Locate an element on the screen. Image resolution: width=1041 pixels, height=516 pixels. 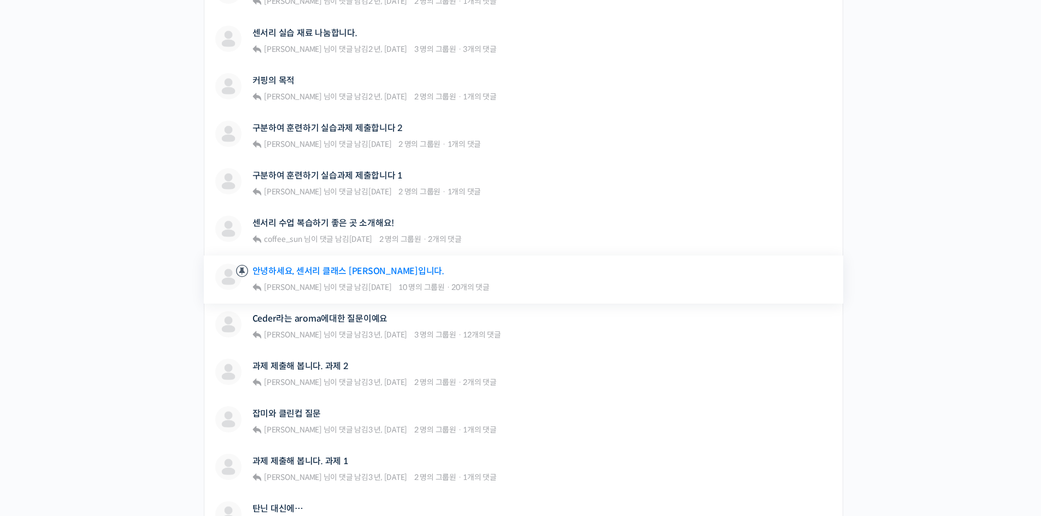
span: 12개의 댓글 is located at coordinates (481, 335).